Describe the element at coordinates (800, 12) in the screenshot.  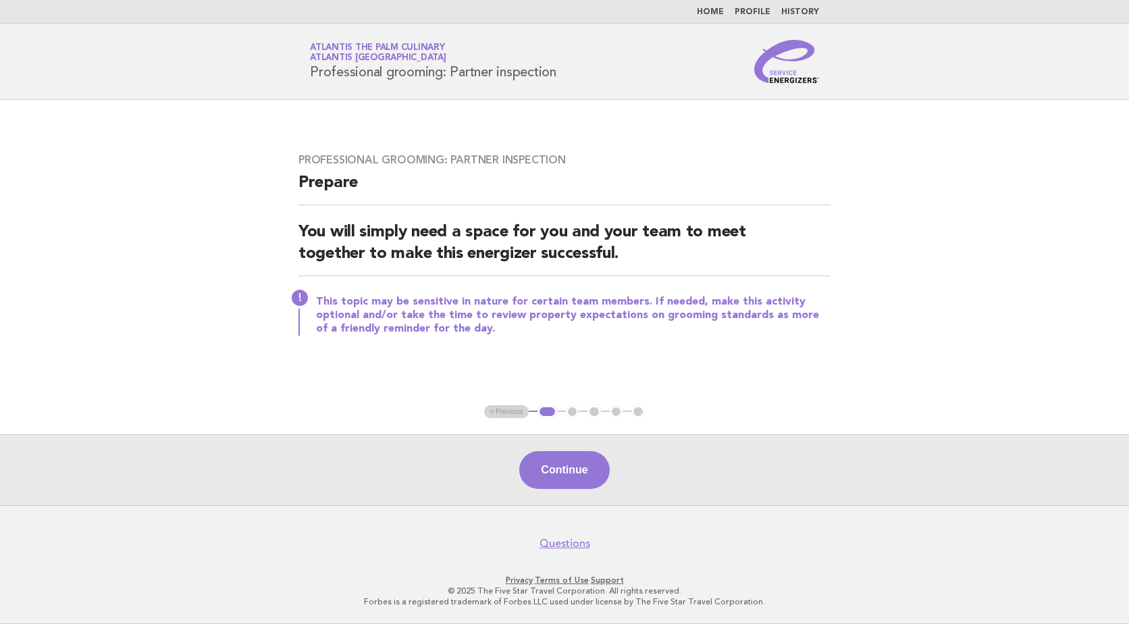
I see `a: History` at that location.